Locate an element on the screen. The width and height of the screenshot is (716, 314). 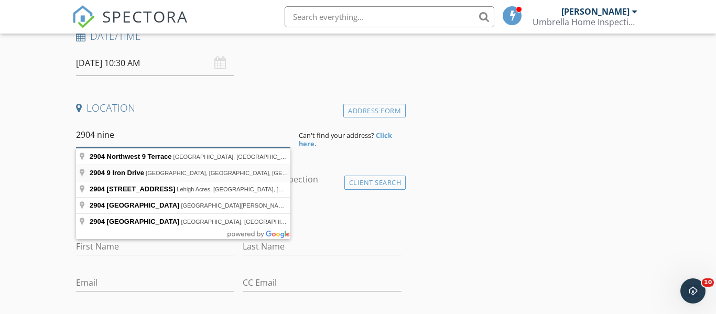
input: Address Search is located at coordinates (183, 135).